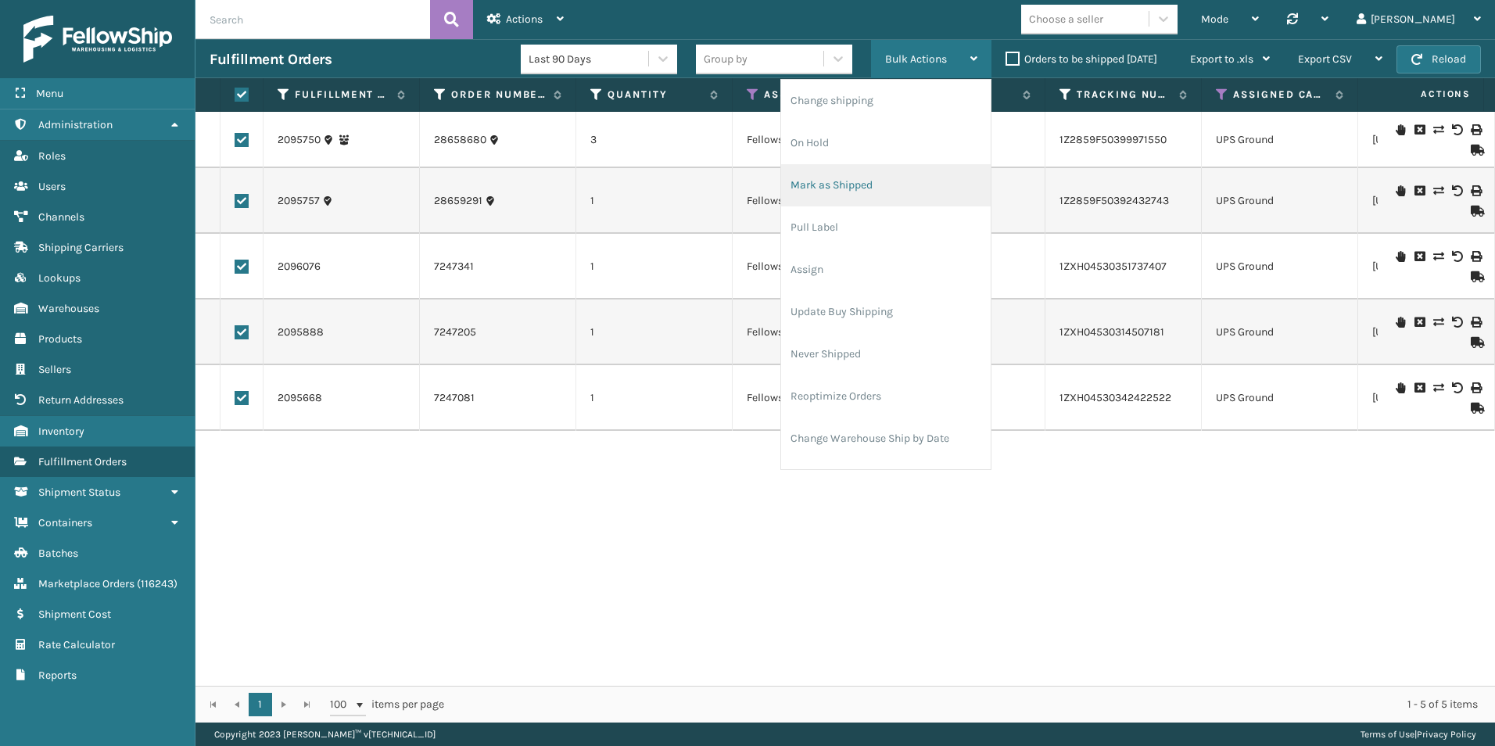  Describe the element at coordinates (1387, 734) in the screenshot. I see `a: Terms of Use` at that location.